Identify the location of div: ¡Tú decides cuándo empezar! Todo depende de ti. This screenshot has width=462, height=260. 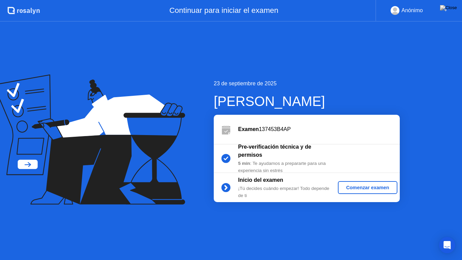
(287, 192).